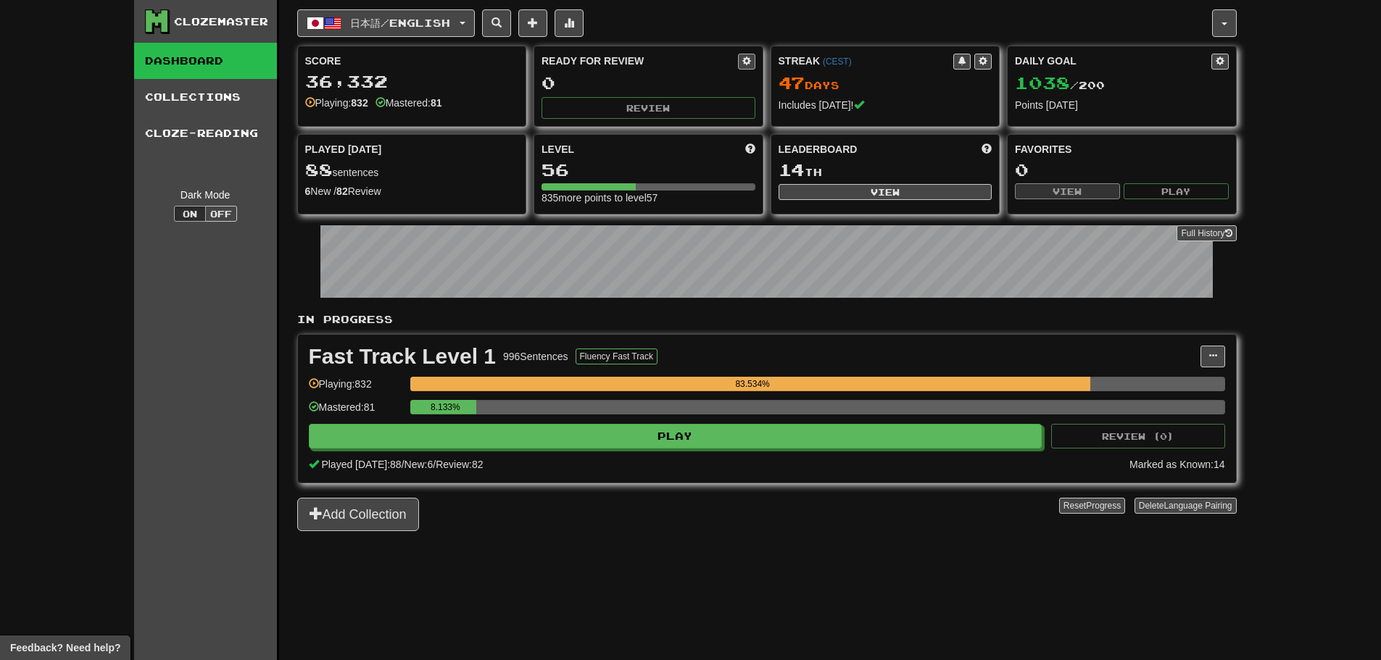 Image resolution: width=1381 pixels, height=660 pixels. I want to click on button: DeleteLanguage Pairing, so click(1185, 506).